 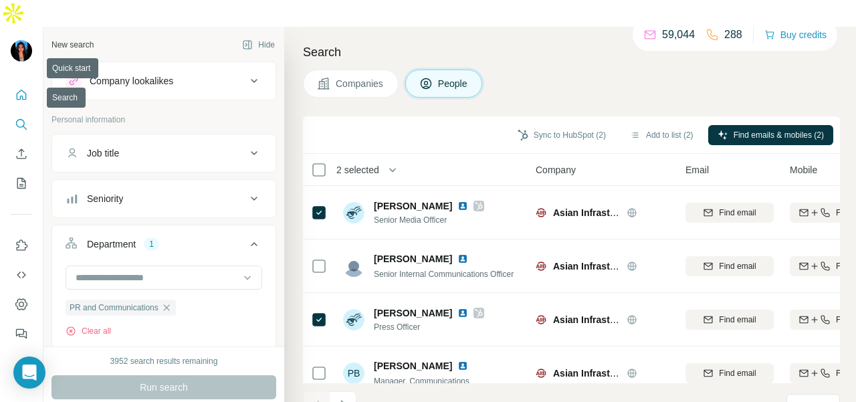 I want to click on div: New search, so click(x=72, y=45).